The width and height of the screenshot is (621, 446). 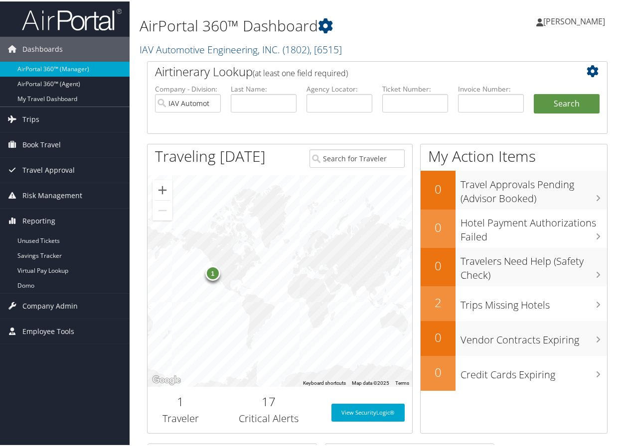 I want to click on h2: Airtinerary Lookup, so click(x=358, y=70).